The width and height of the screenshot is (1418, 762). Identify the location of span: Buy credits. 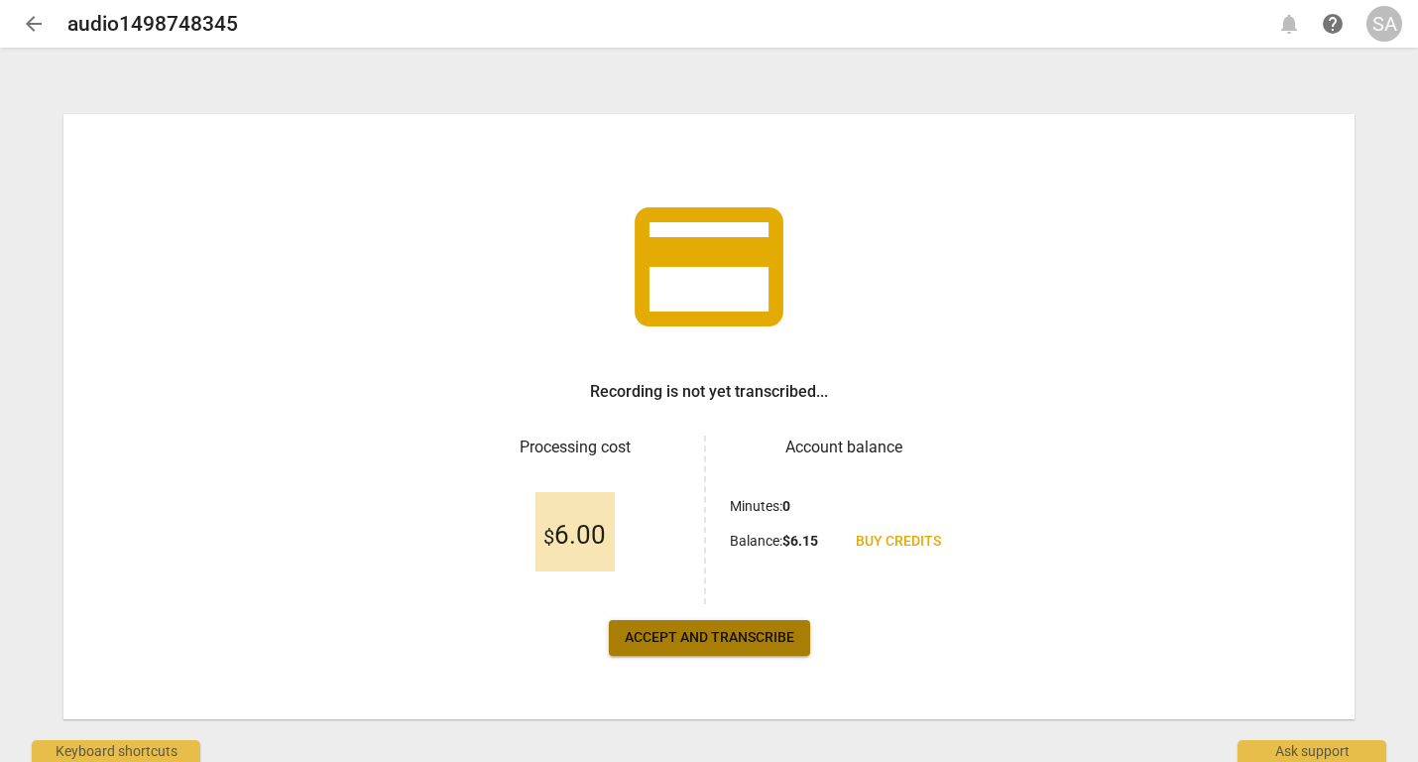
(899, 542).